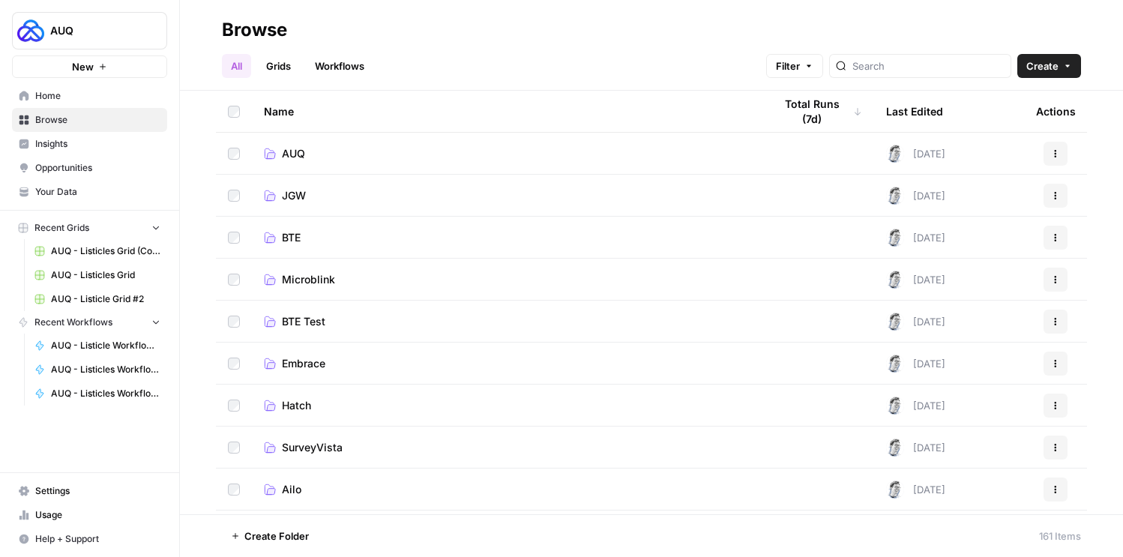 Image resolution: width=1123 pixels, height=557 pixels. I want to click on a: Opportunities, so click(89, 168).